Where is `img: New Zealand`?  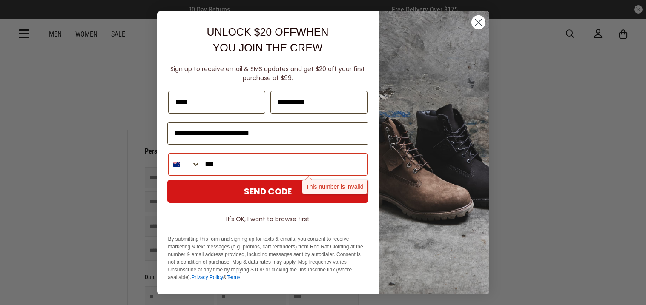
img: New Zealand is located at coordinates (177, 164).